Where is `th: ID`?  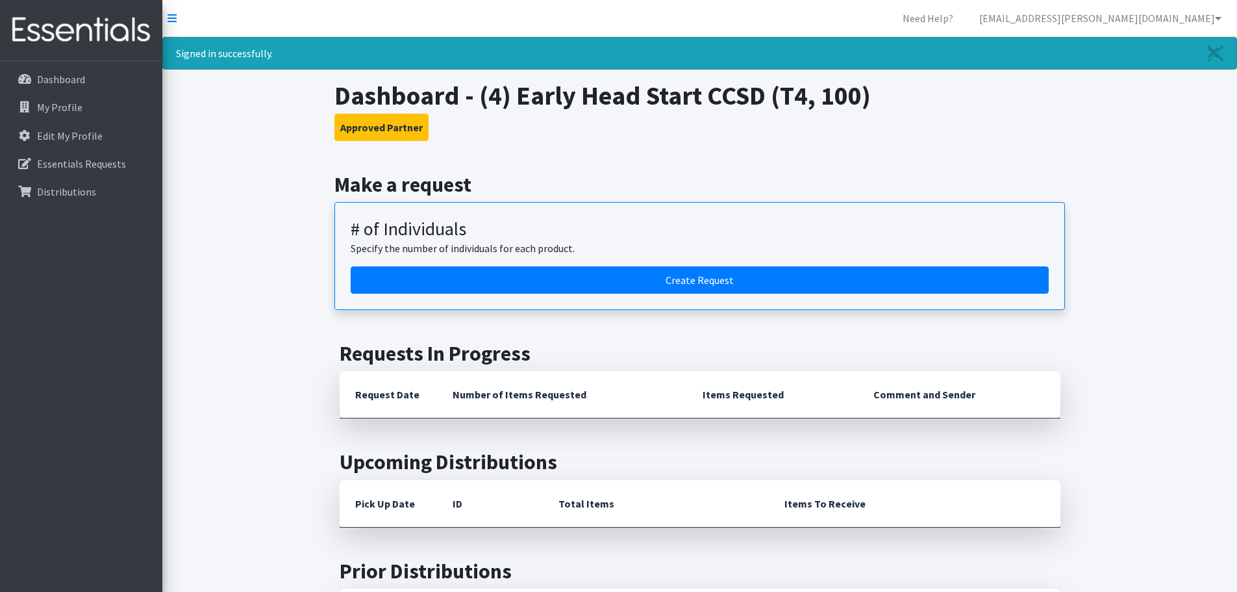 th: ID is located at coordinates (490, 503).